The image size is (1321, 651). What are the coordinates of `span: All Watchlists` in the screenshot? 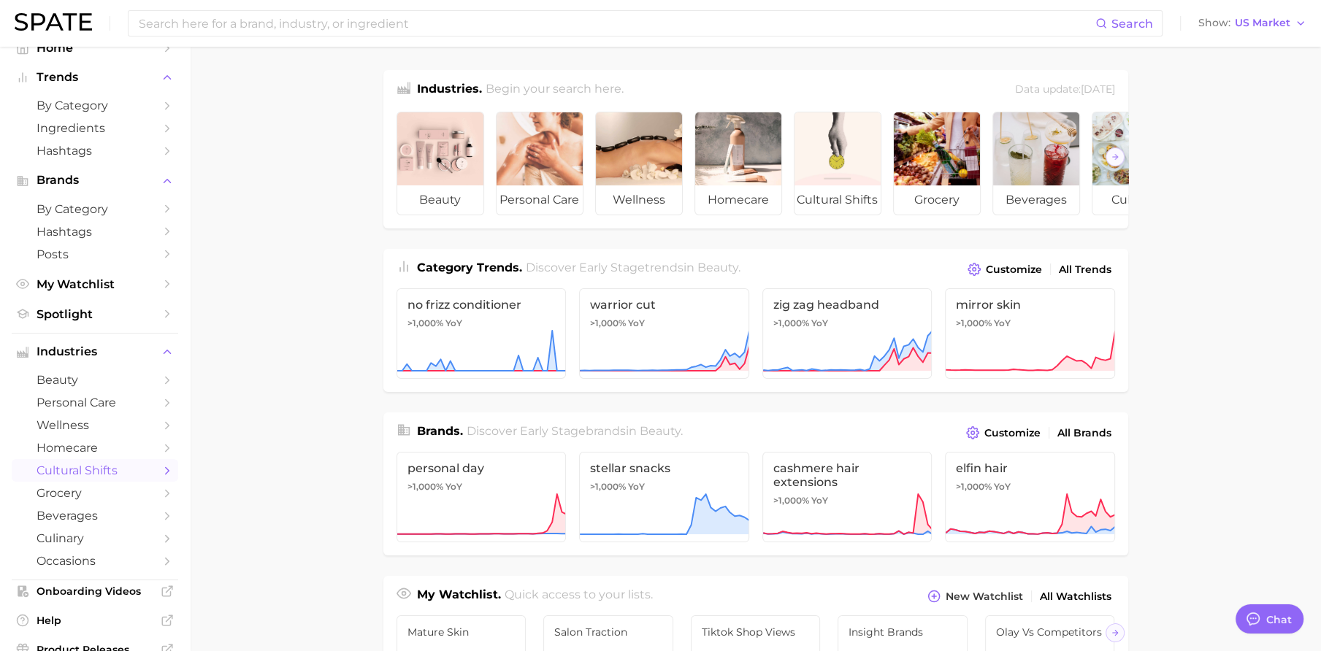 It's located at (1075, 596).